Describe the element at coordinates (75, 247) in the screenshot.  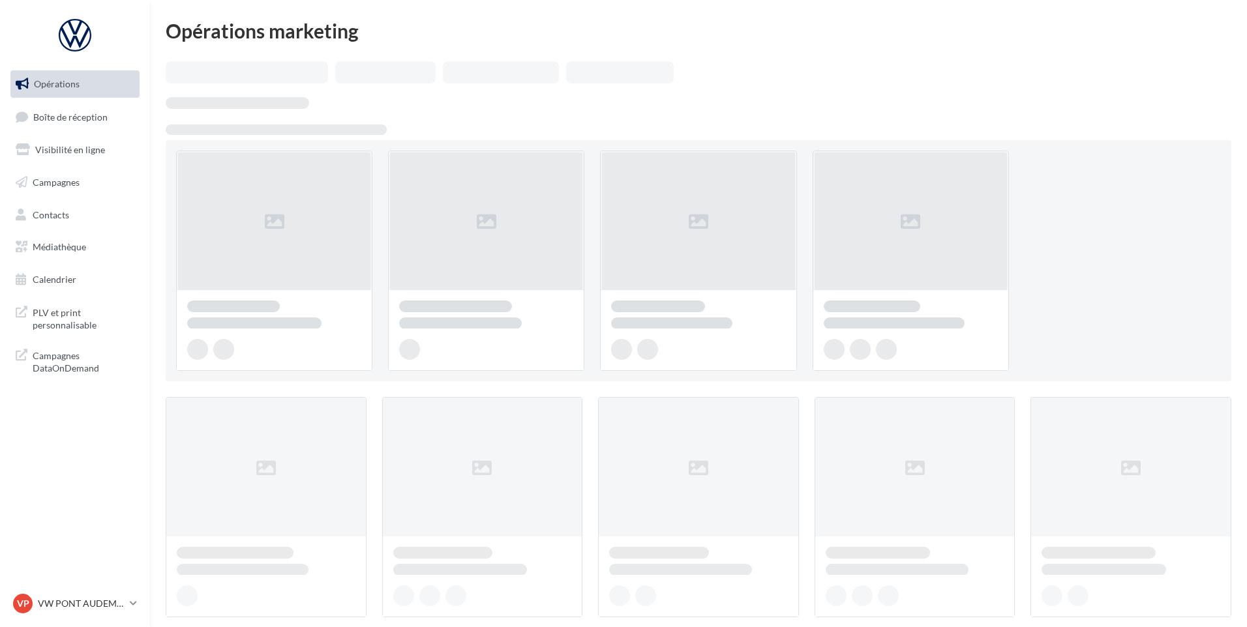
I see `a: Médiathèque` at that location.